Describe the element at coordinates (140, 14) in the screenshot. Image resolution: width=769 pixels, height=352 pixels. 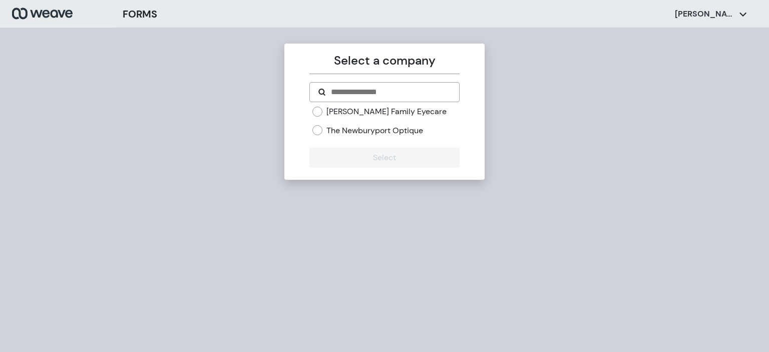
I see `h3: FORMS` at that location.